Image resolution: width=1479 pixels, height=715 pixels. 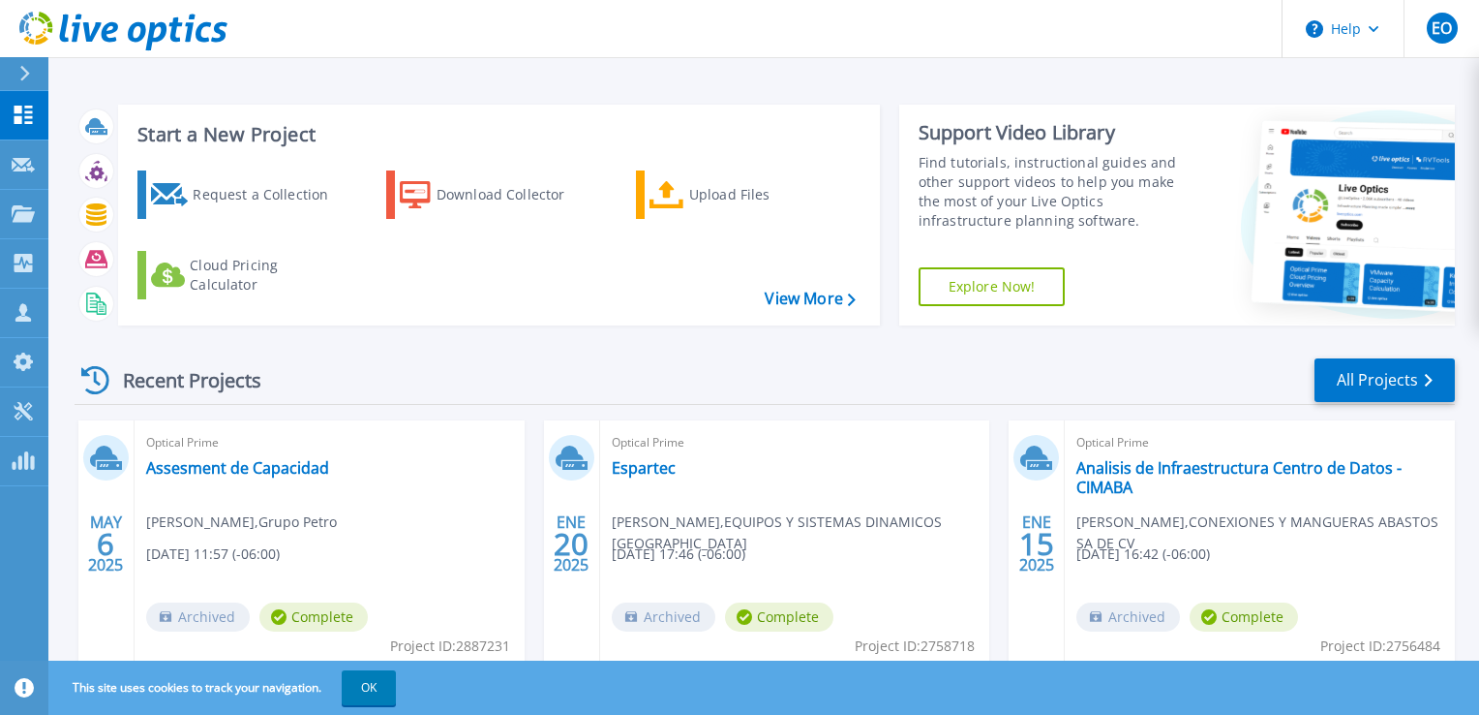 I want to click on a: Download Collector, so click(x=494, y=195).